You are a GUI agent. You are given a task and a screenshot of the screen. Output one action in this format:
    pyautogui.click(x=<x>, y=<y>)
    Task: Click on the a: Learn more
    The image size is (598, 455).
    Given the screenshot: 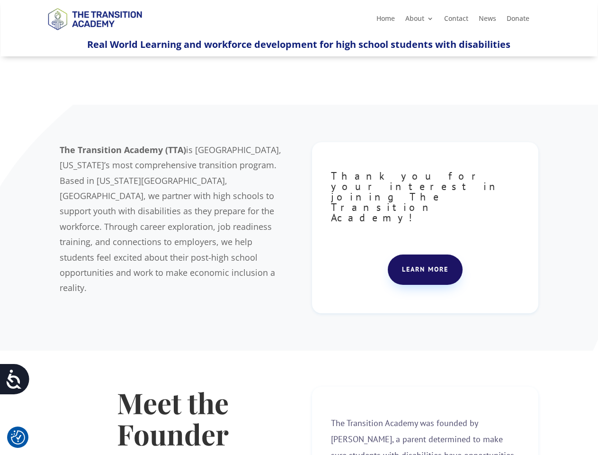 What is the action you would take?
    pyautogui.click(x=425, y=269)
    